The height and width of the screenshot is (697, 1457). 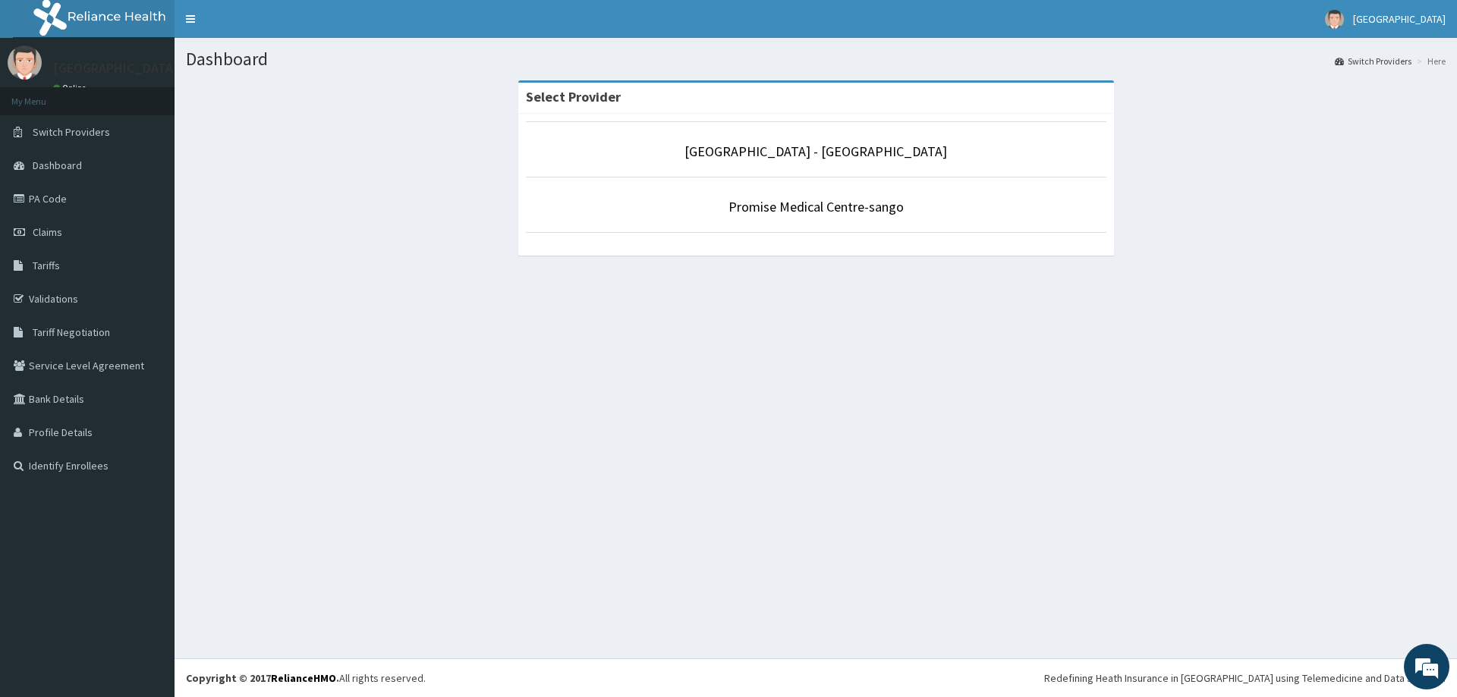 What do you see at coordinates (816, 206) in the screenshot?
I see `a: Promise Medical Centre-sango` at bounding box center [816, 206].